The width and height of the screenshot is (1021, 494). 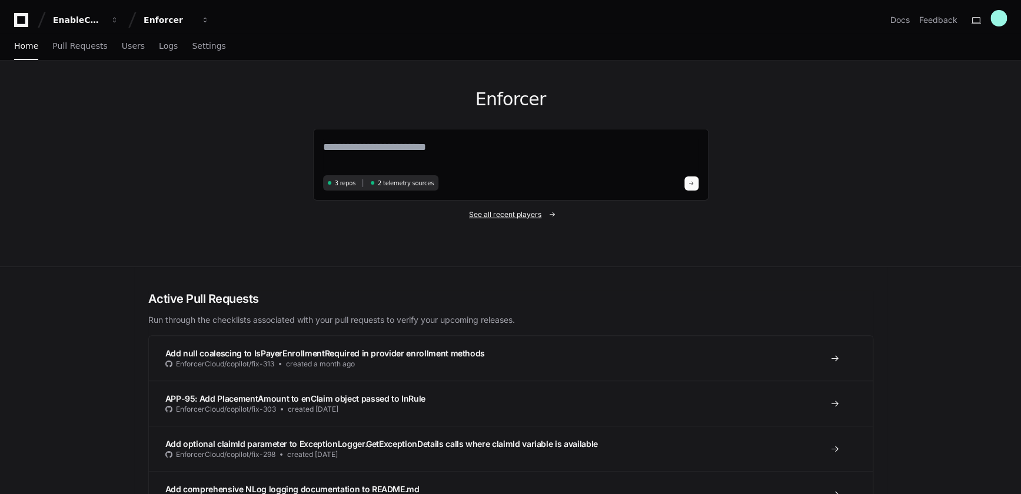 What do you see at coordinates (225, 455) in the screenshot?
I see `span: EnforcerCloud/copilot/fix-298` at bounding box center [225, 455].